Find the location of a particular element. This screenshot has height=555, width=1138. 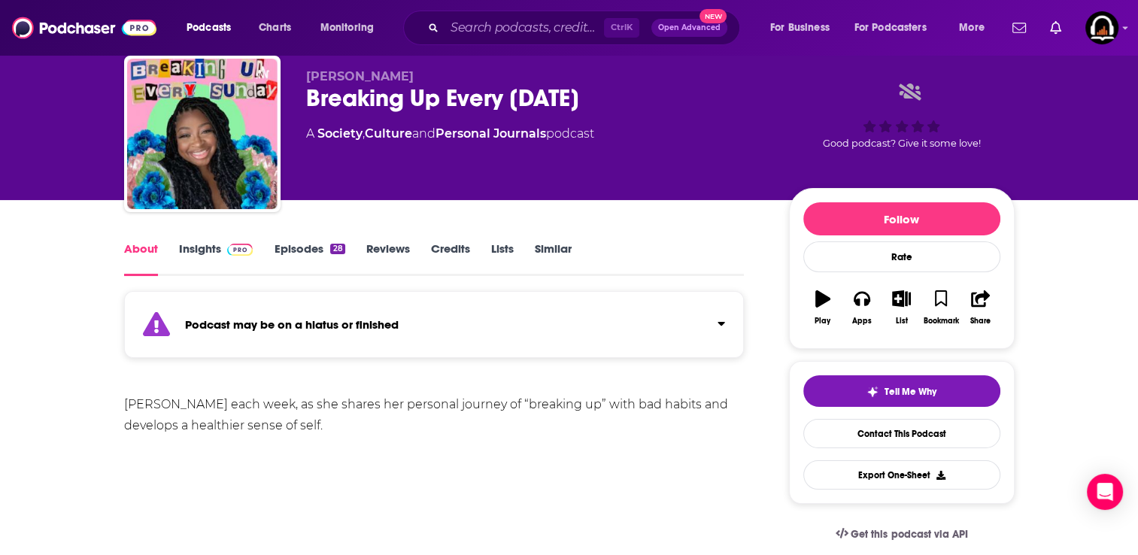

span: Good podcast? Give it some love! is located at coordinates (902, 143).